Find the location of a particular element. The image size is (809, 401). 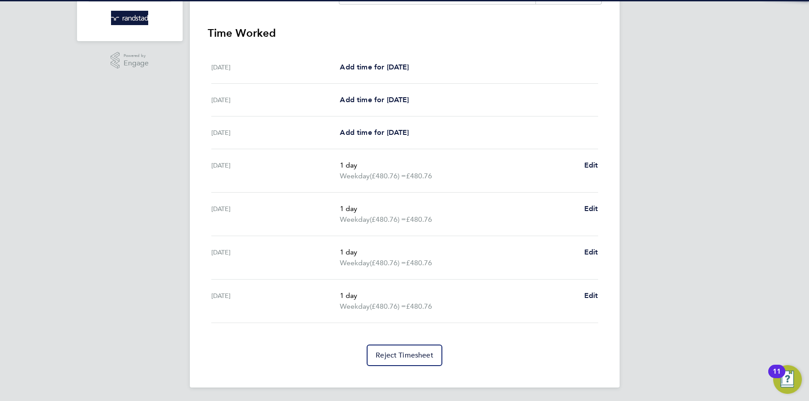

h3: Time Worked is located at coordinates (405, 33).